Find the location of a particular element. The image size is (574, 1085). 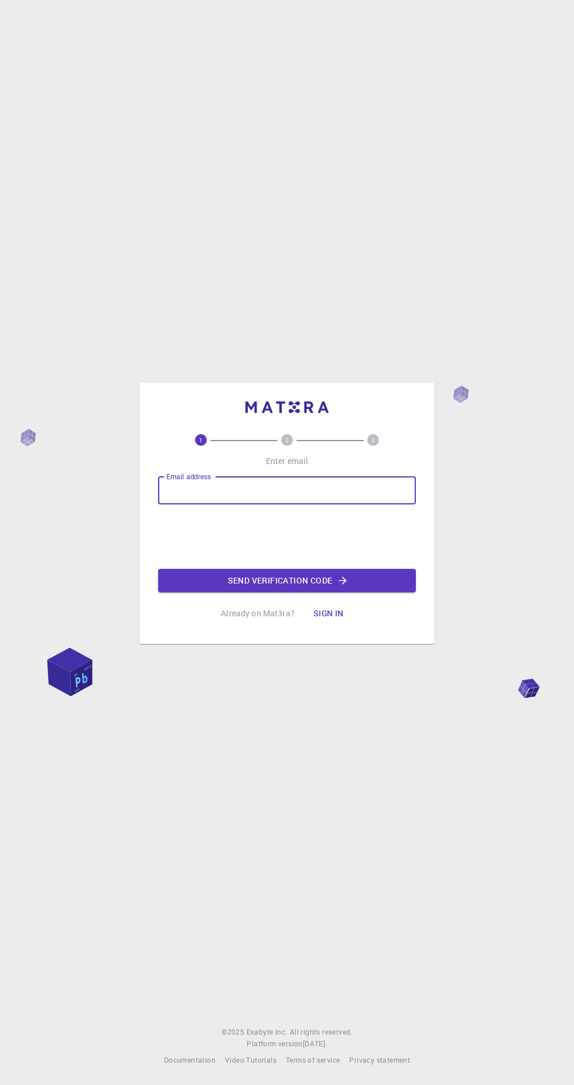

p: Enter email is located at coordinates (287, 461).